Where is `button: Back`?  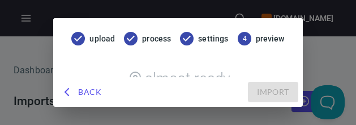 button: Back is located at coordinates (82, 92).